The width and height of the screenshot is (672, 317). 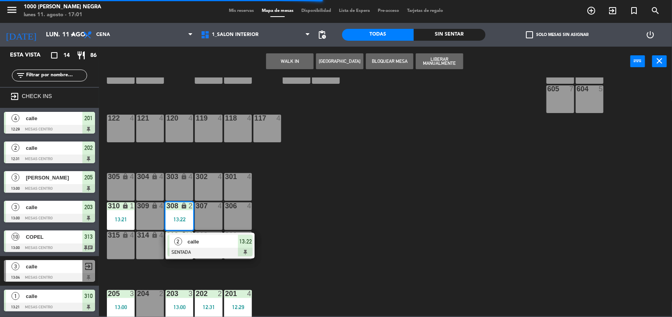 I want to click on div: 201, so click(x=225, y=294).